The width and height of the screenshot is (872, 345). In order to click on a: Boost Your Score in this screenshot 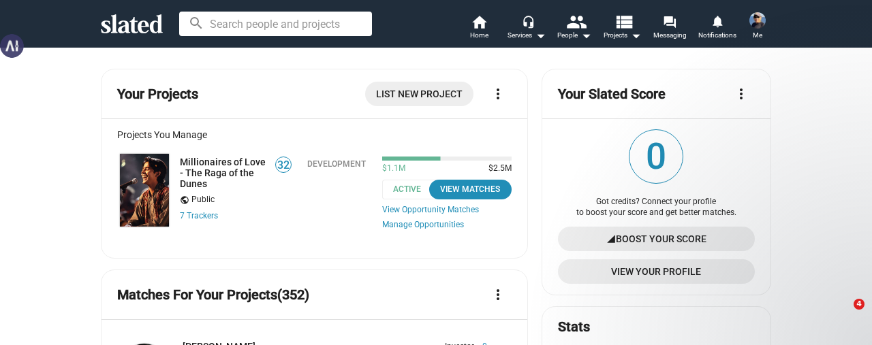, I will do `click(656, 239)`.